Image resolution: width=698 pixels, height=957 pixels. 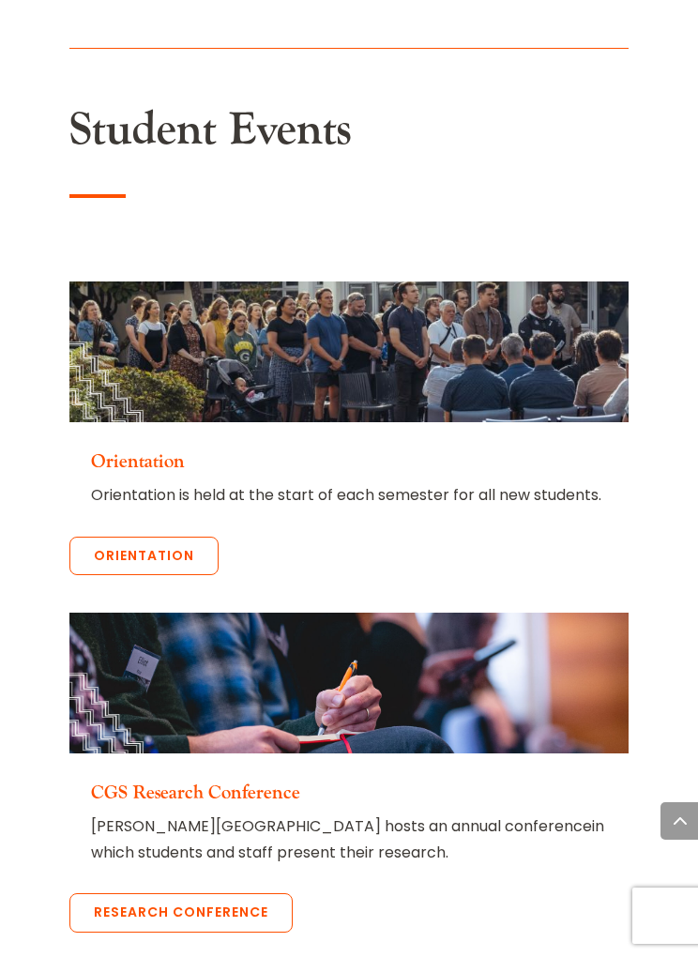 What do you see at coordinates (349, 495) in the screenshot?
I see `p: Orientation is held at the start of each semester for all new students.` at bounding box center [349, 495].